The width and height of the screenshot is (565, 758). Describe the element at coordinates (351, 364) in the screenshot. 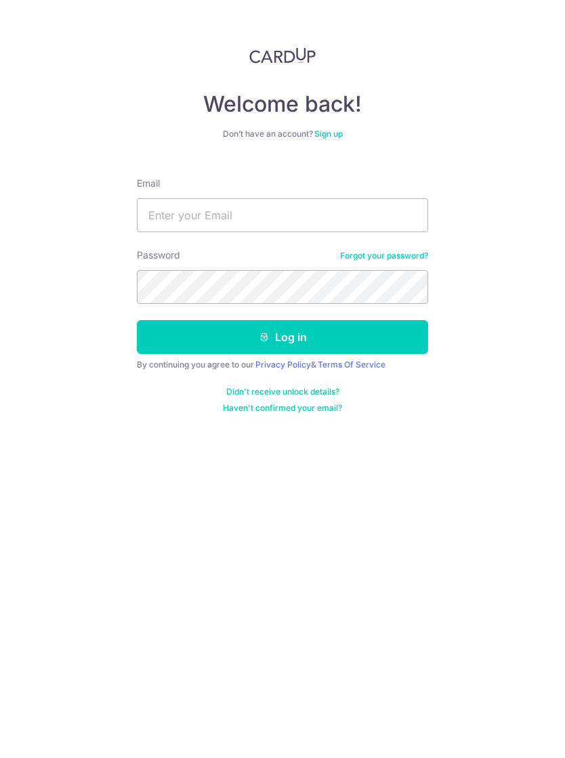

I see `a: Terms Of Service` at that location.